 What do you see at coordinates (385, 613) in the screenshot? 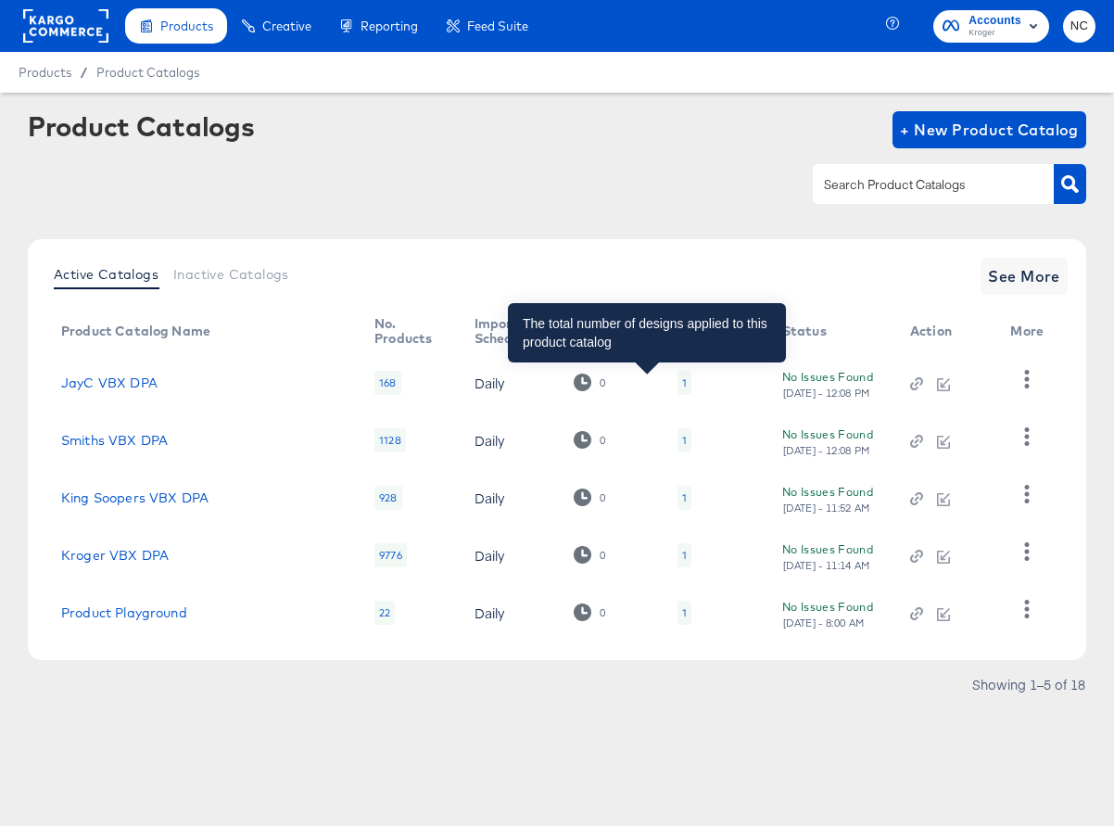
I see `div: 22` at bounding box center [385, 613].